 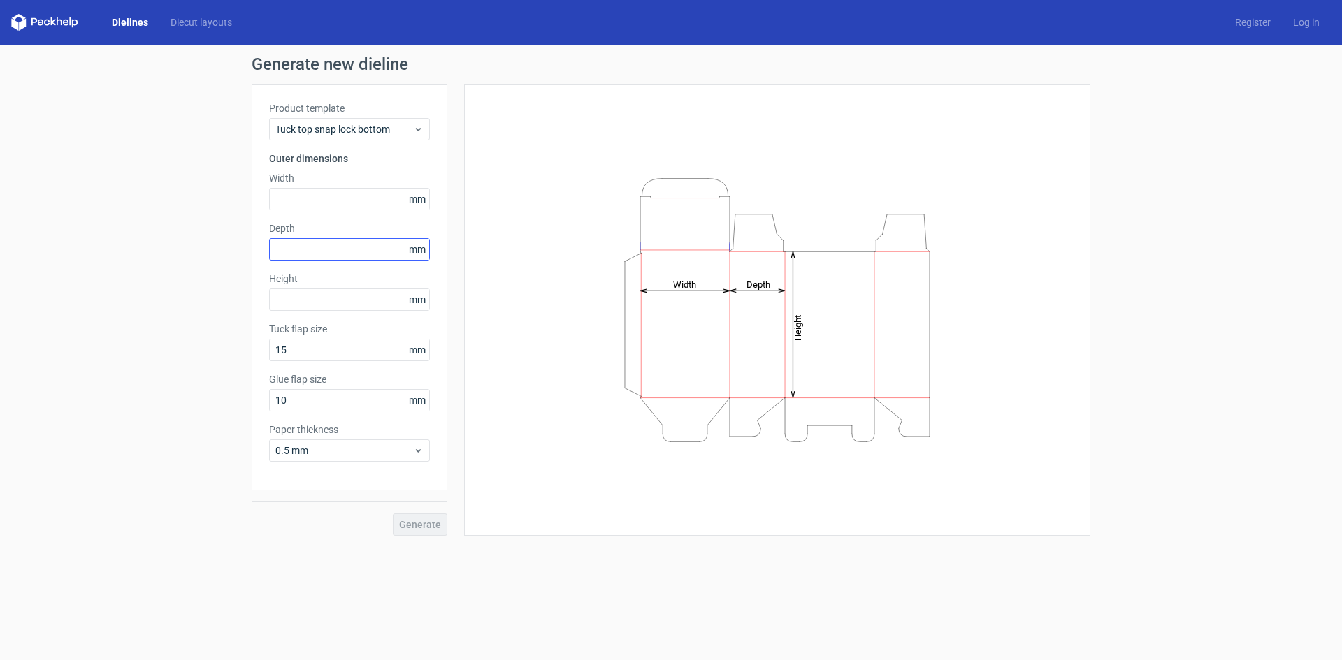 What do you see at coordinates (201, 22) in the screenshot?
I see `a: Diecut layouts` at bounding box center [201, 22].